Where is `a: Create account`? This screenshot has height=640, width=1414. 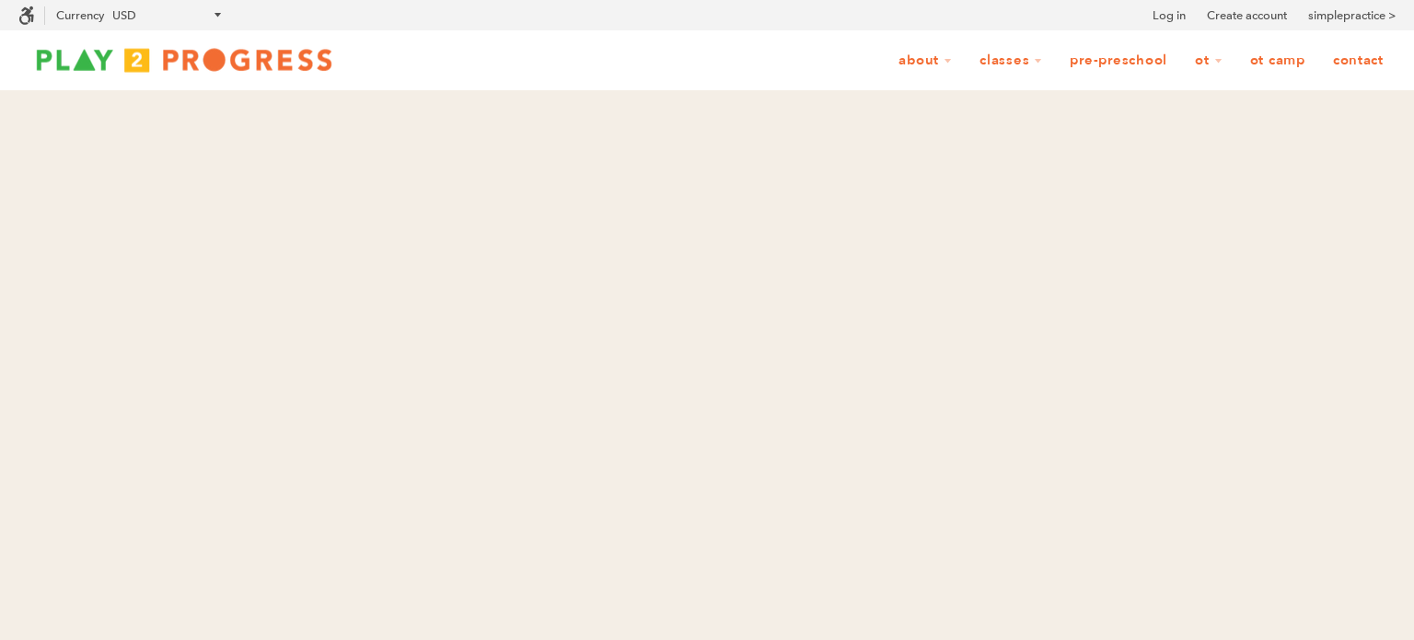
a: Create account is located at coordinates (1247, 16).